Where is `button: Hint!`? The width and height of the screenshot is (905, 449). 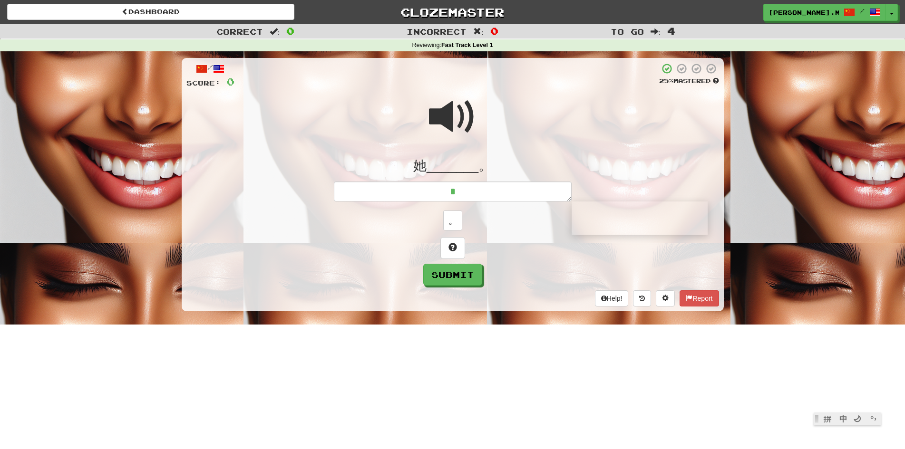
button: Hint! is located at coordinates (453, 248).